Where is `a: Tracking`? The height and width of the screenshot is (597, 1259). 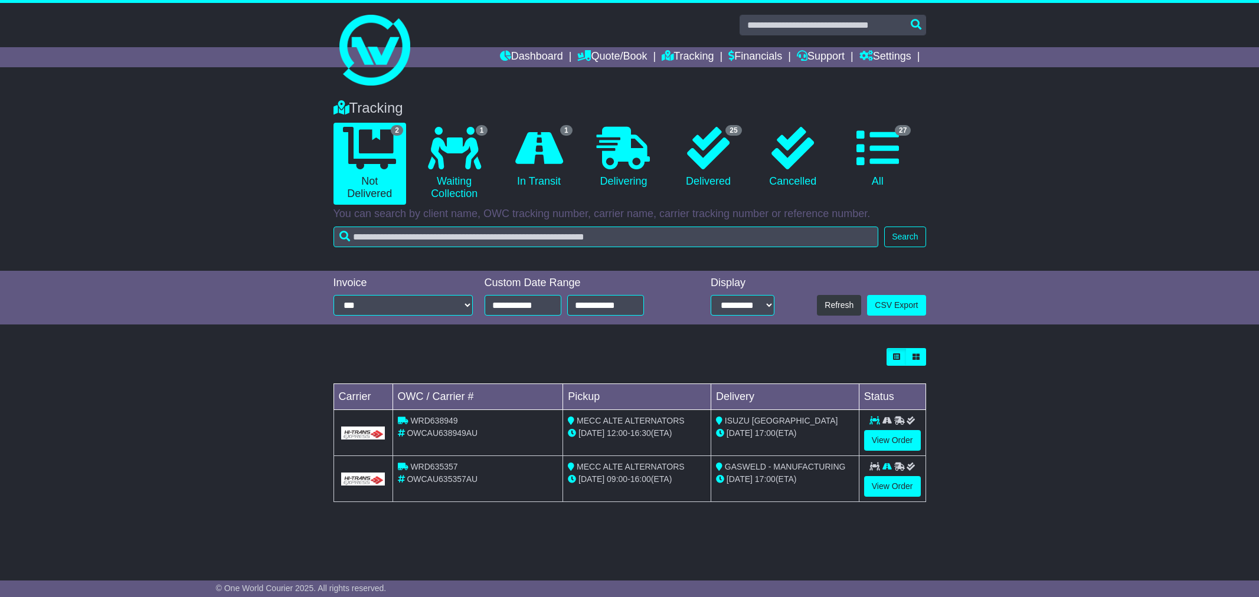 a: Tracking is located at coordinates (688, 57).